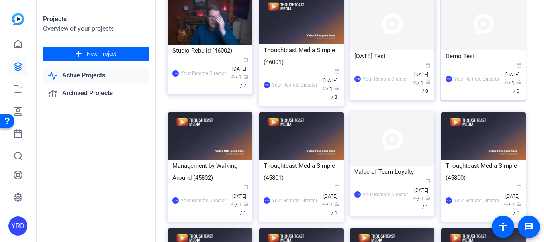  Describe the element at coordinates (244, 81) in the screenshot. I see `span: / 7` at that location.